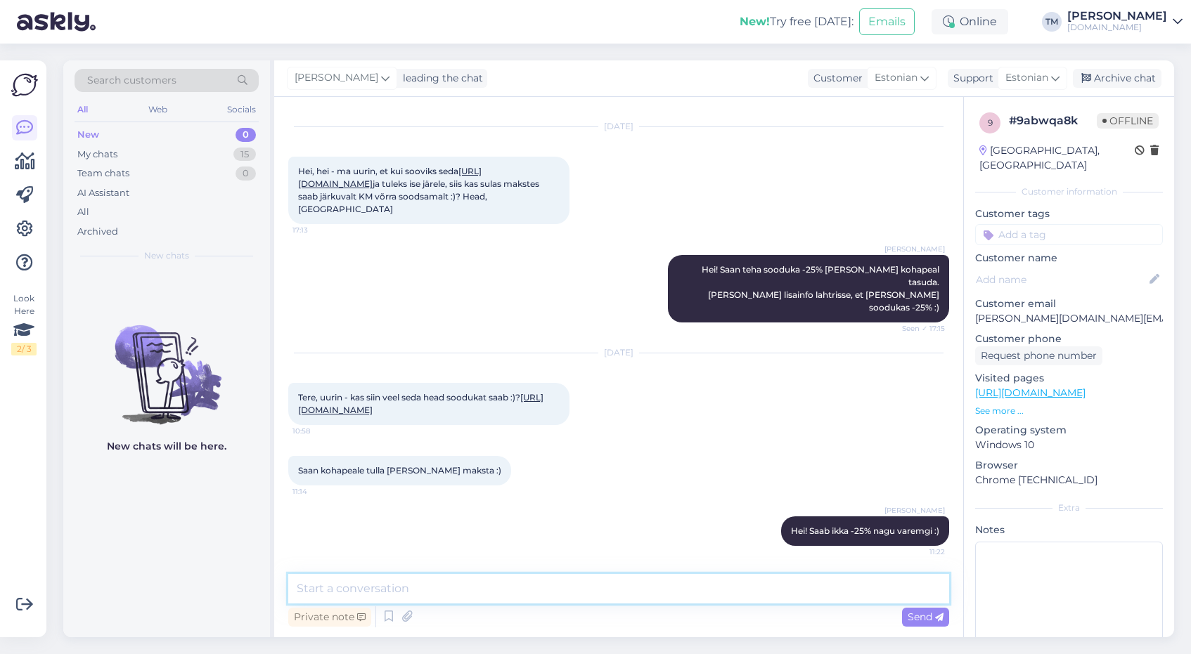 This screenshot has height=654, width=1191. What do you see at coordinates (157, 110) in the screenshot?
I see `div: Web` at bounding box center [157, 110].